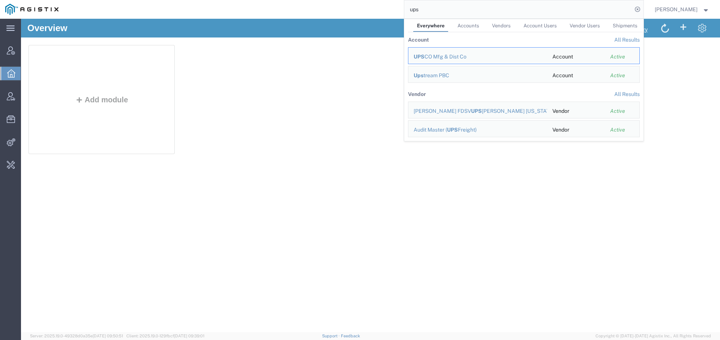 This screenshot has width=720, height=340. What do you see at coordinates (418, 75) in the screenshot?
I see `span: Ups` at bounding box center [418, 75].